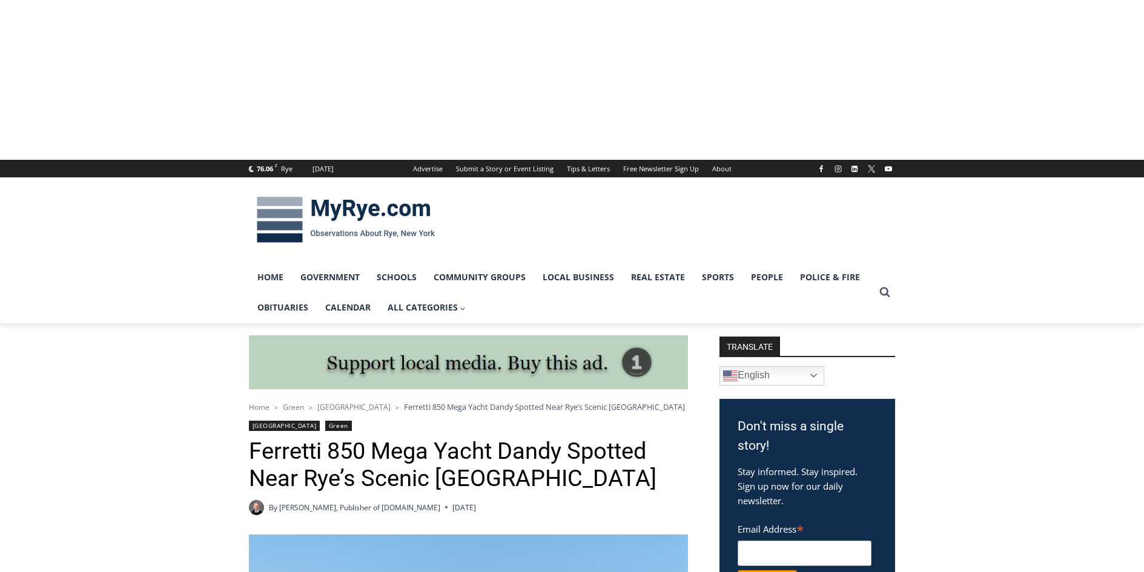  I want to click on span: All Categories, so click(427, 308).